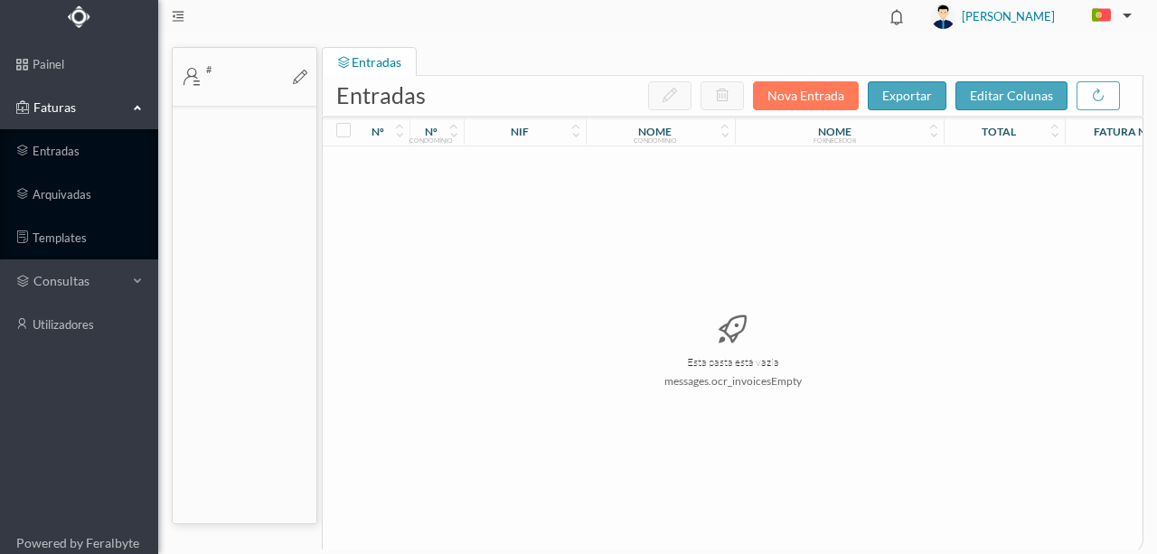 Image resolution: width=1157 pixels, height=554 pixels. I want to click on img: Logo, so click(79, 16).